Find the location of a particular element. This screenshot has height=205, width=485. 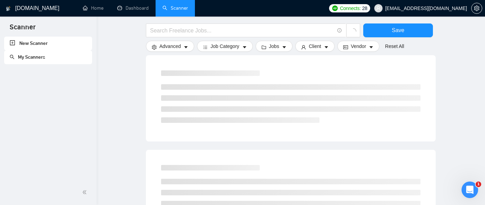

li: My Scanners is located at coordinates (48, 57).